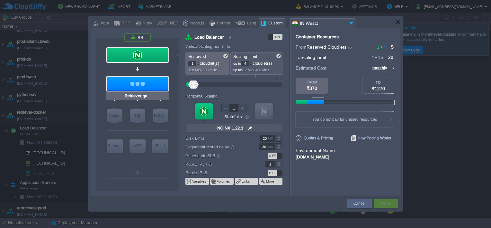 Image resolution: width=491 pixels, height=228 pixels. I want to click on div: SQL, so click(138, 115).